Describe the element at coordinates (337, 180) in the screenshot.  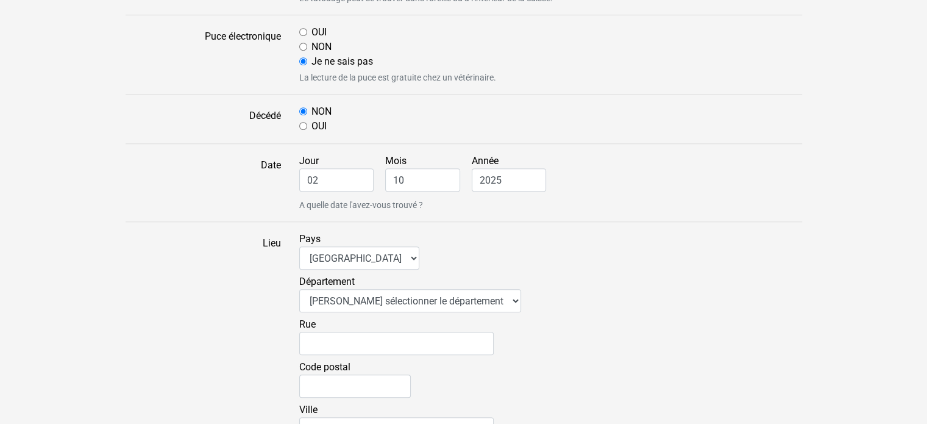
I see `input: Jour` at that location.